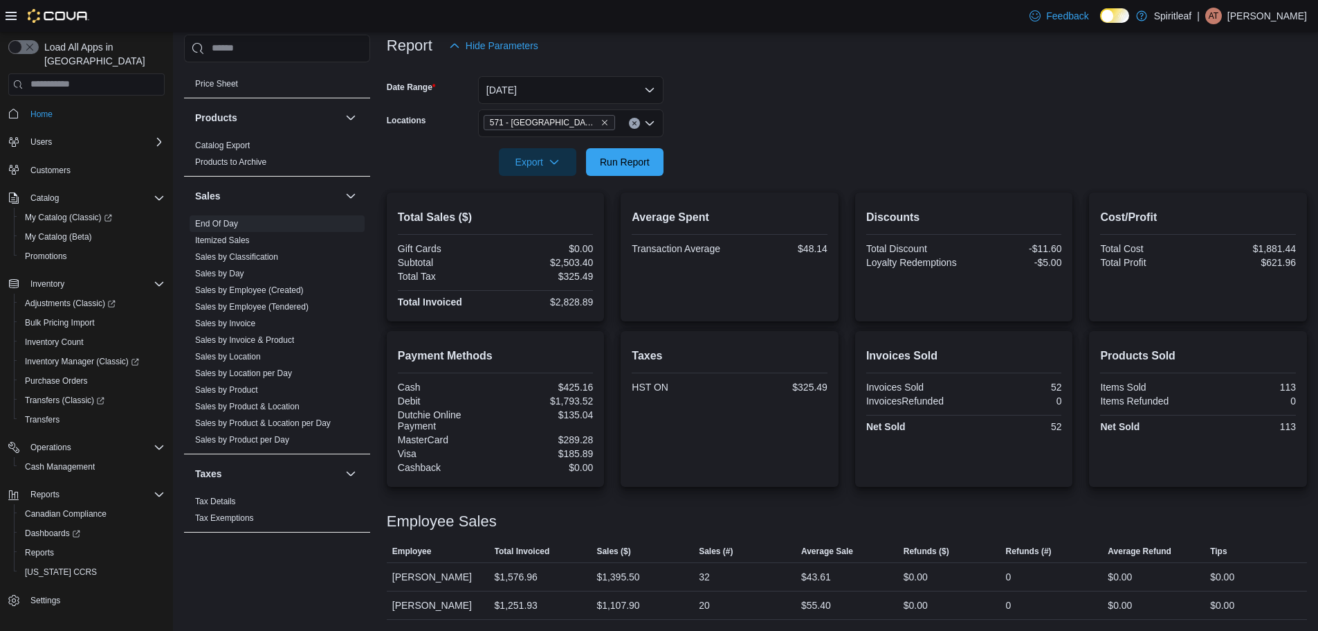 This screenshot has height=631, width=1318. What do you see at coordinates (1029, 551) in the screenshot?
I see `span: Refunds (#)` at bounding box center [1029, 551].